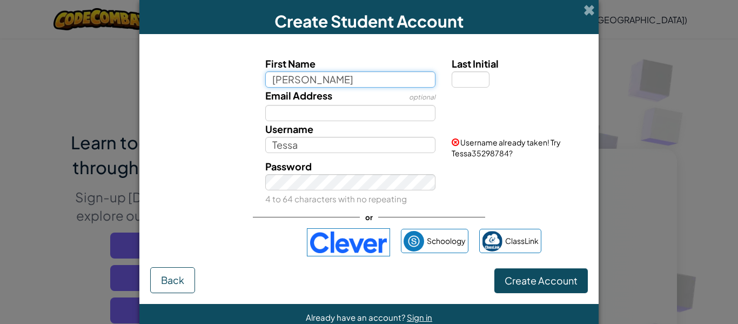  What do you see at coordinates (290, 63) in the screenshot?
I see `span: First Name` at bounding box center [290, 63].